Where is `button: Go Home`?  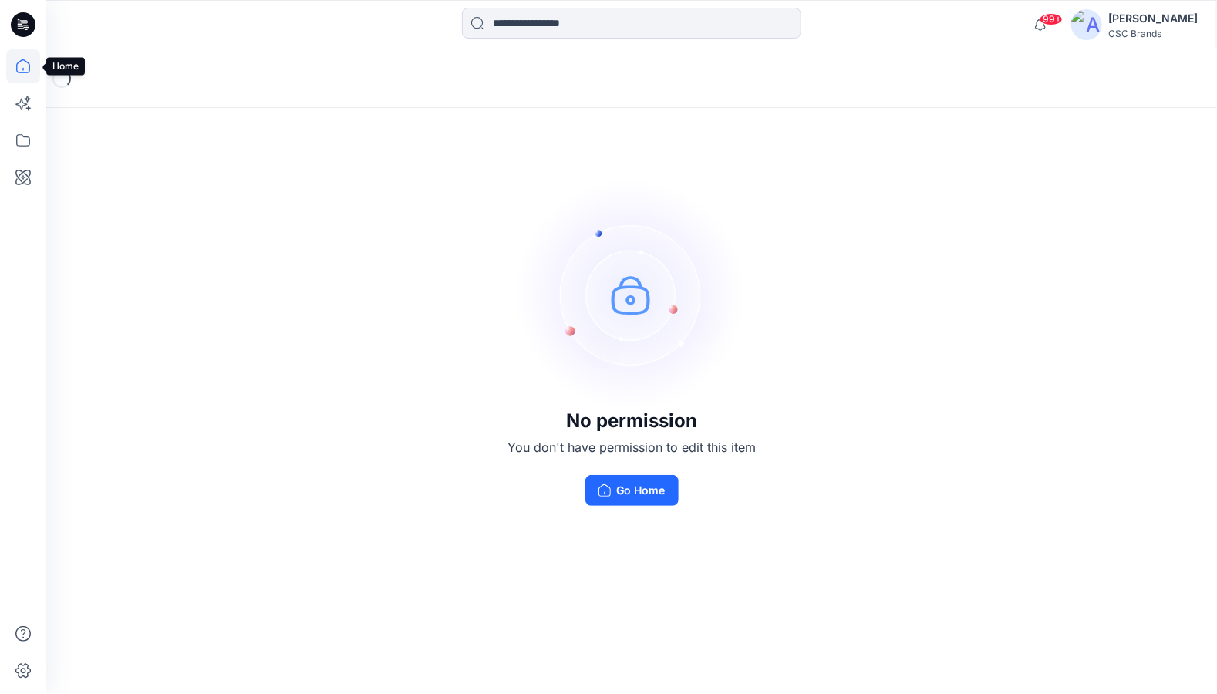
button: Go Home is located at coordinates (632, 491).